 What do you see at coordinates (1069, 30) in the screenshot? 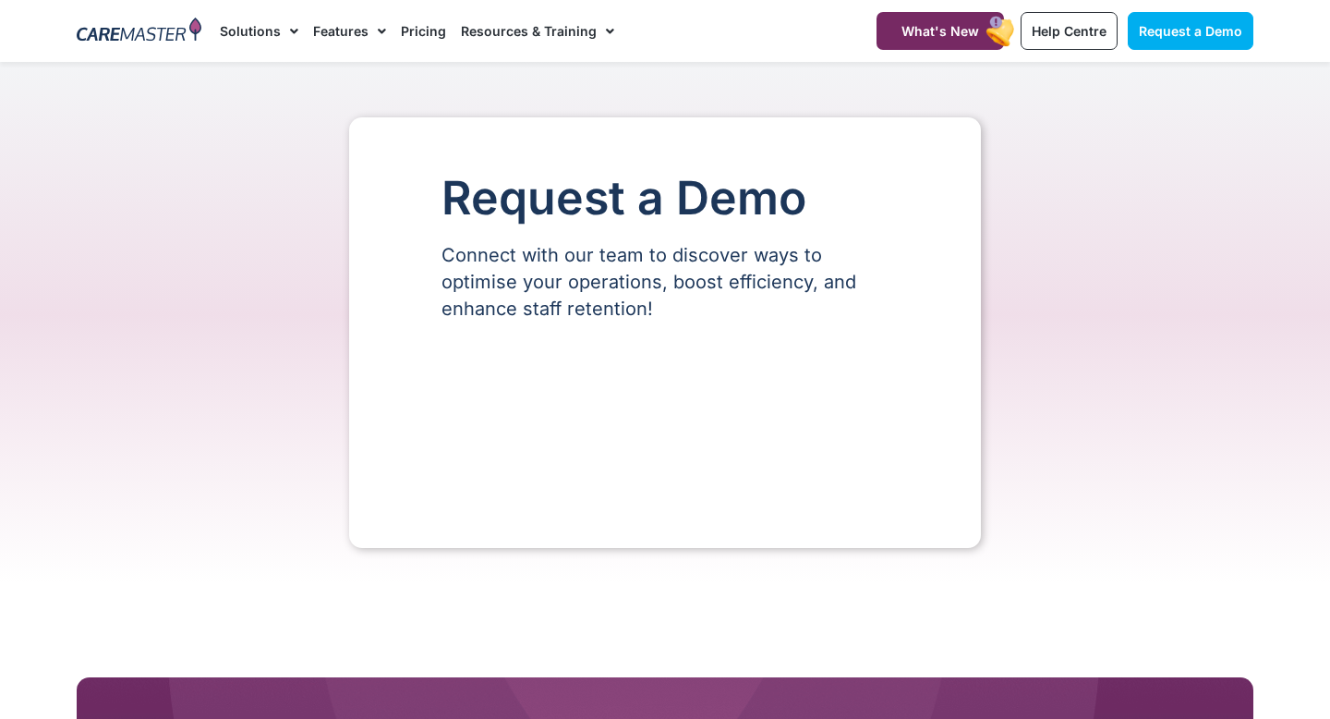
I see `a: Help Centre` at bounding box center [1069, 30].